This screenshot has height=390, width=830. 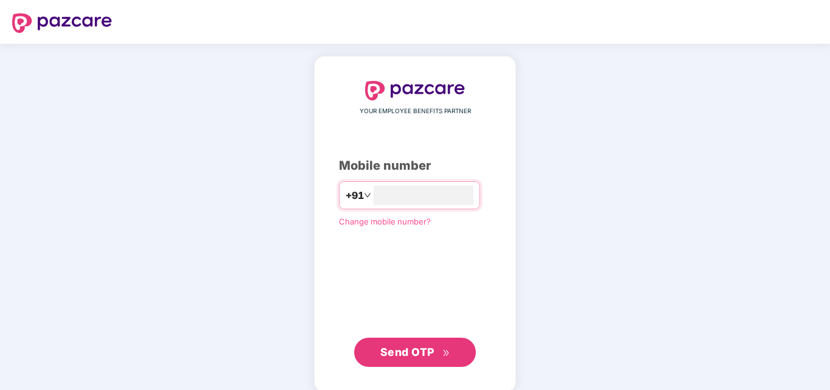 I want to click on span: +91, so click(x=355, y=195).